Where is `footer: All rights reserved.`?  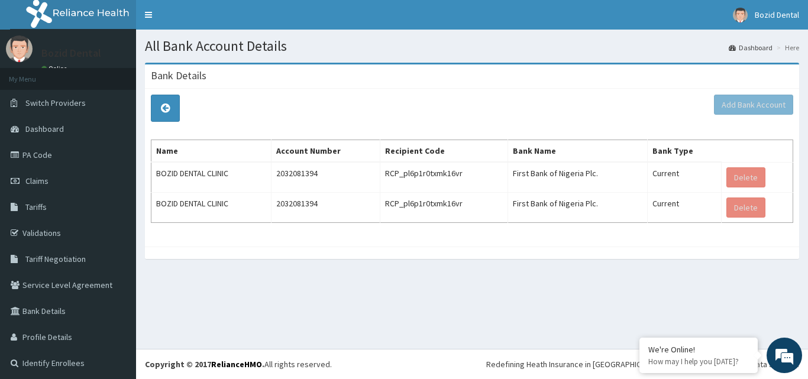 footer: All rights reserved. is located at coordinates (472, 364).